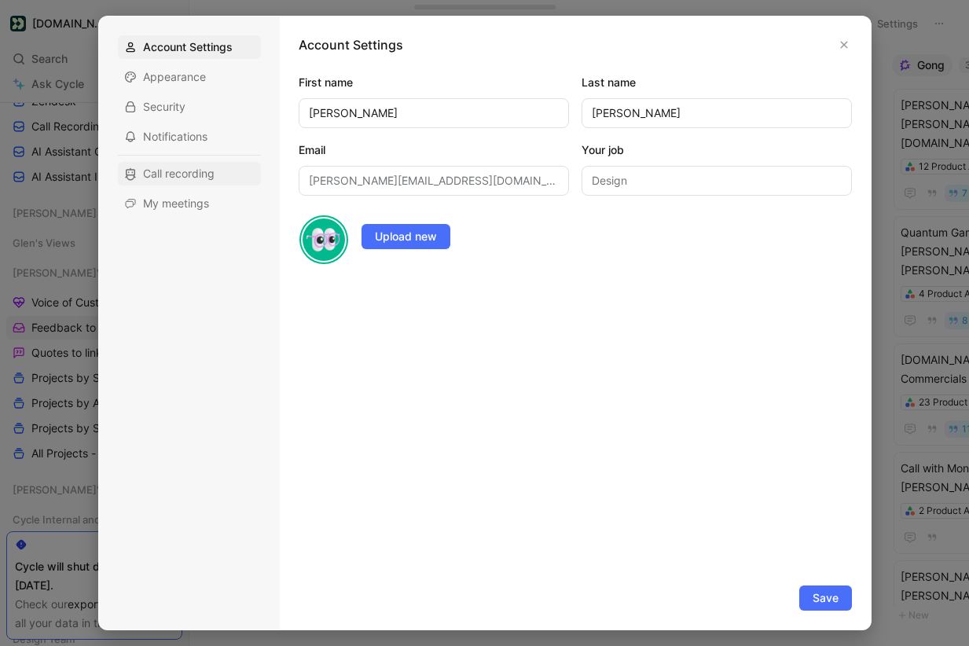 The height and width of the screenshot is (646, 969). What do you see at coordinates (189, 107) in the screenshot?
I see `div: Security` at bounding box center [189, 107].